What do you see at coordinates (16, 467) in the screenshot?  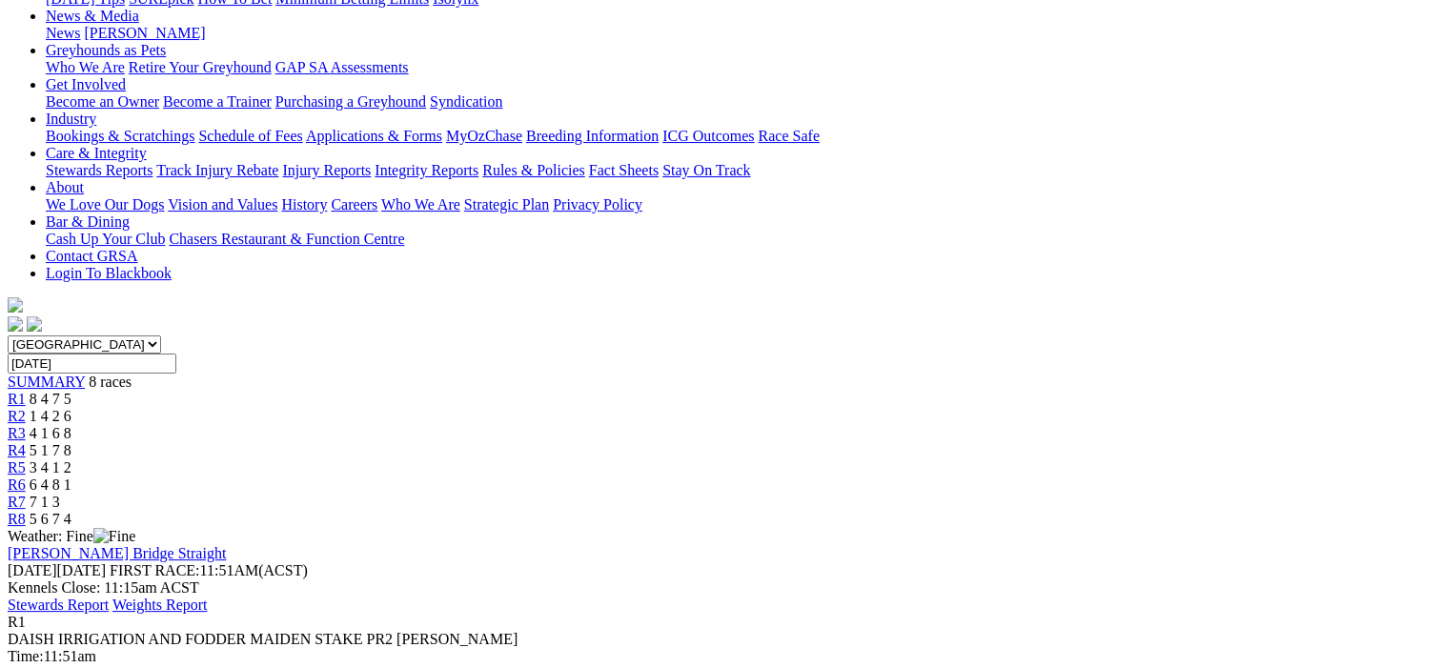 I see `span: R5` at bounding box center [16, 467].